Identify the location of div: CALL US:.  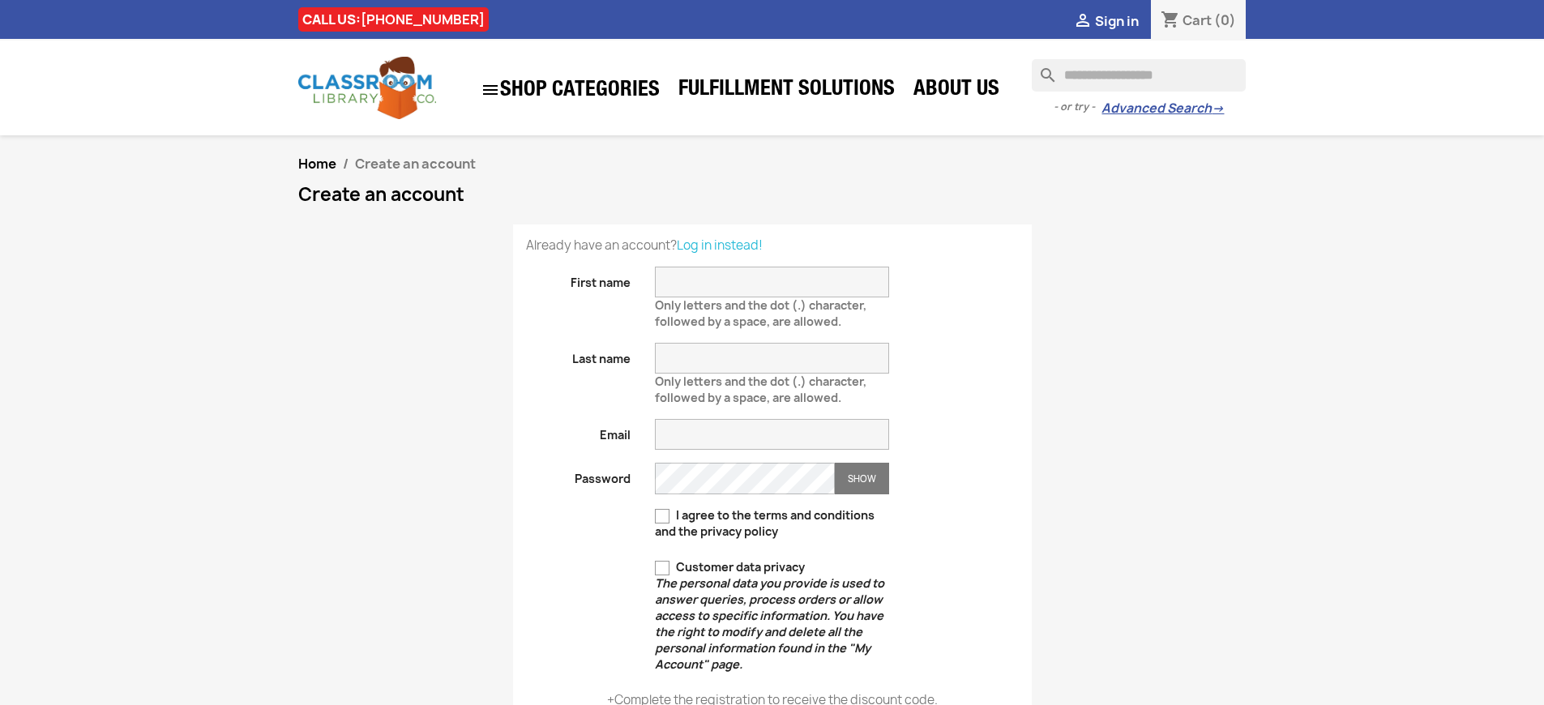
(393, 19).